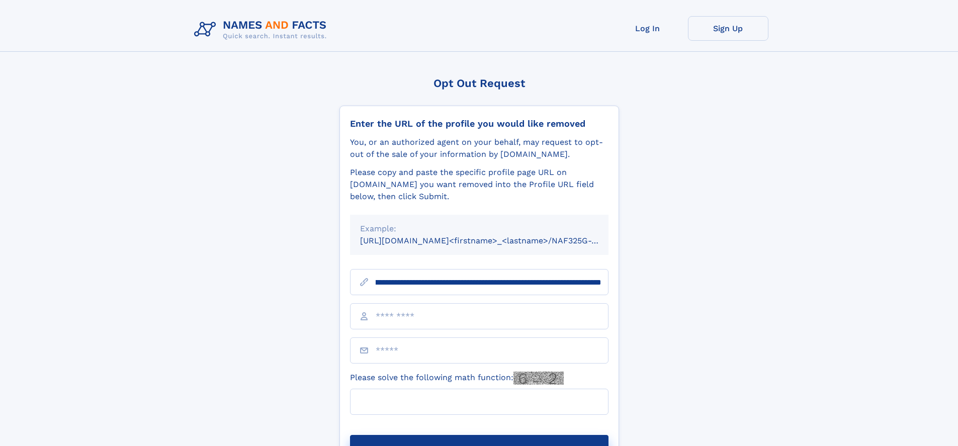  I want to click on a: Log In, so click(648, 28).